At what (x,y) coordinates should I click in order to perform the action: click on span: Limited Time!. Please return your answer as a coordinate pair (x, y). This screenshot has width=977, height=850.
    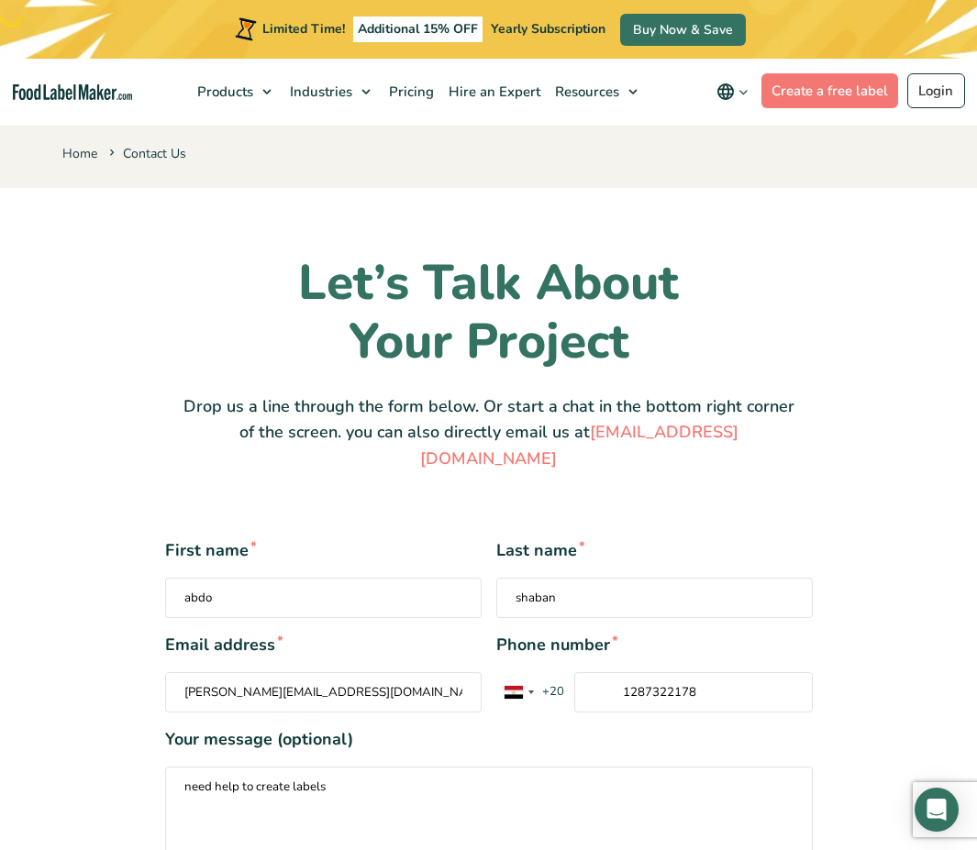
    Looking at the image, I should click on (304, 28).